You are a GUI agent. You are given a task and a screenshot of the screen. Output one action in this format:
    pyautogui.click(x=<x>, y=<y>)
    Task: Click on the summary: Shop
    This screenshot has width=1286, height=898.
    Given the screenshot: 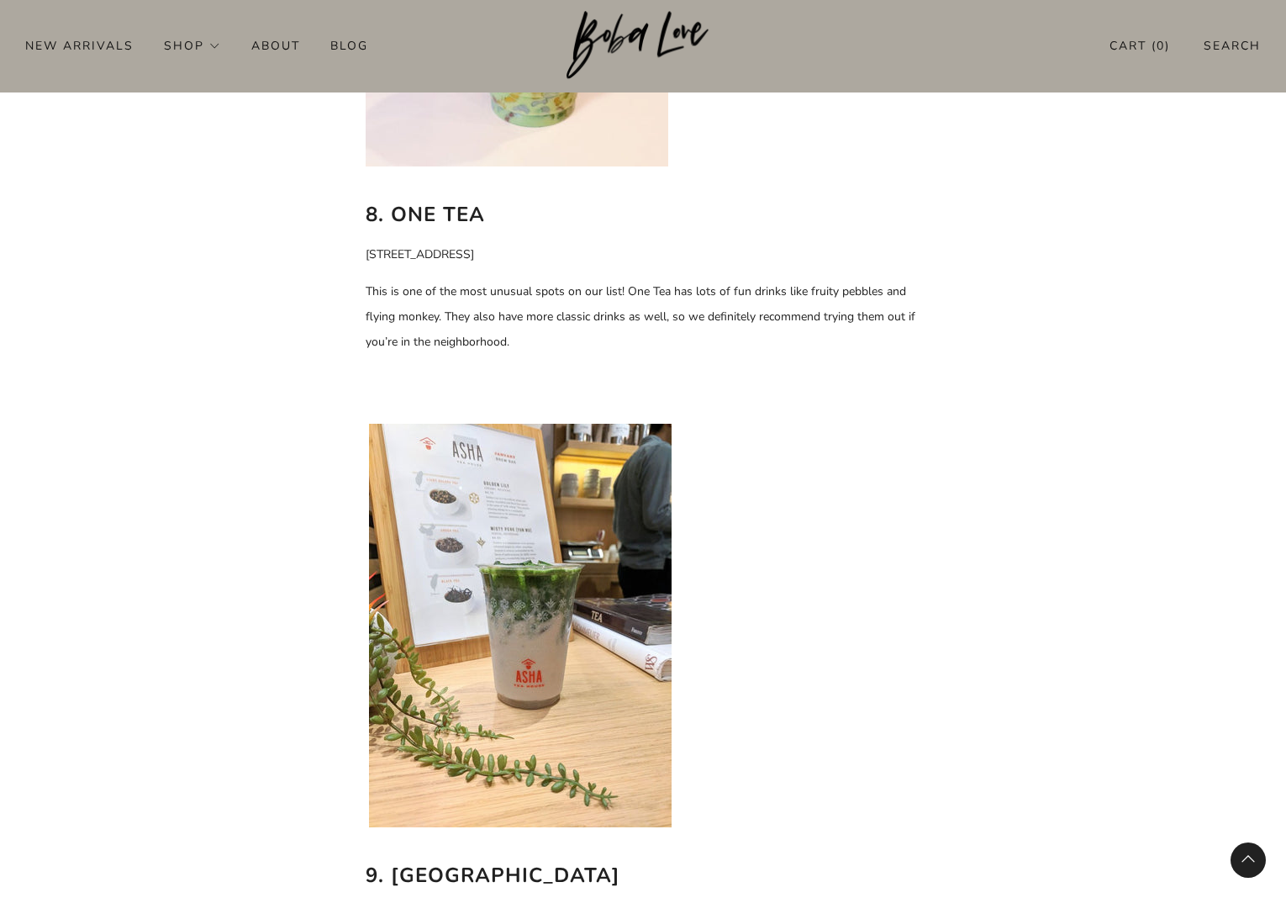 What is the action you would take?
    pyautogui.click(x=192, y=45)
    